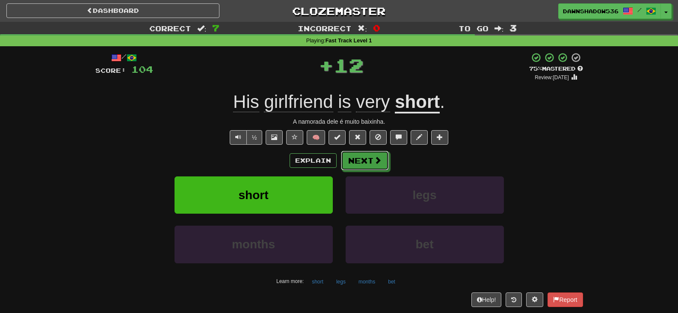 The height and width of the screenshot is (313, 678). Describe the element at coordinates (536, 68) in the screenshot. I see `span: 75 %` at that location.